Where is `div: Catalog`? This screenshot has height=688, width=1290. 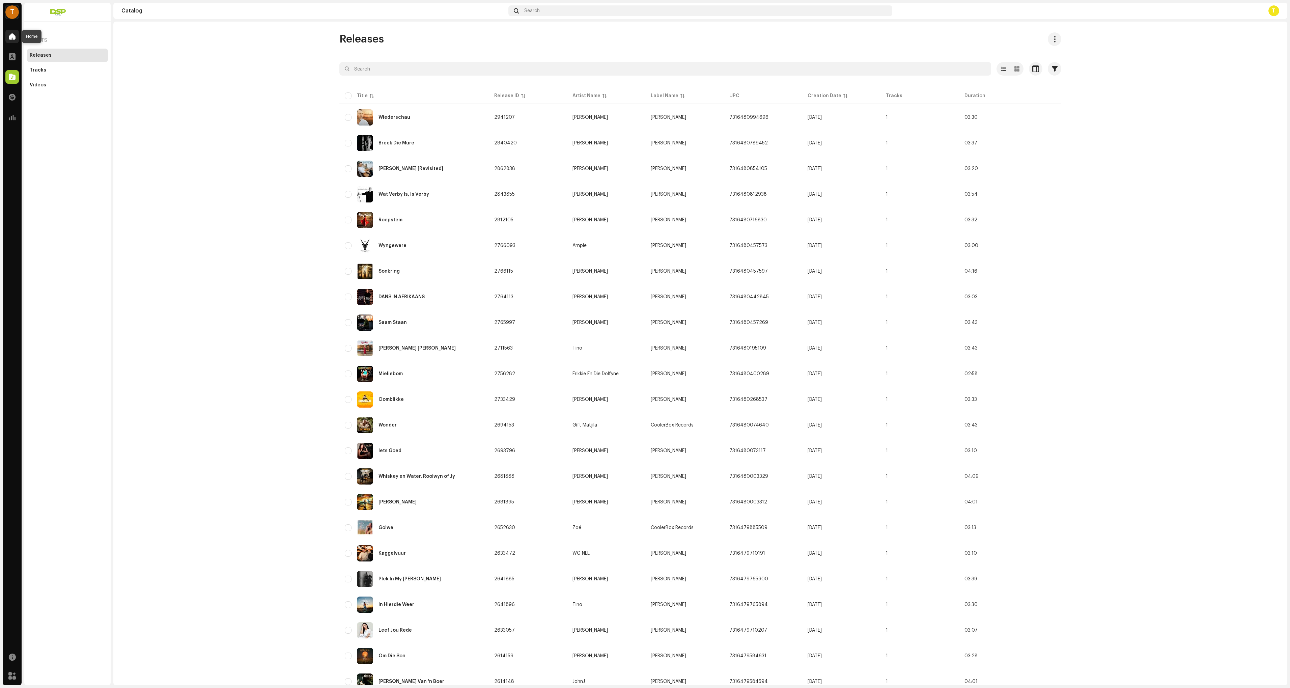 div: Catalog is located at coordinates (313, 11).